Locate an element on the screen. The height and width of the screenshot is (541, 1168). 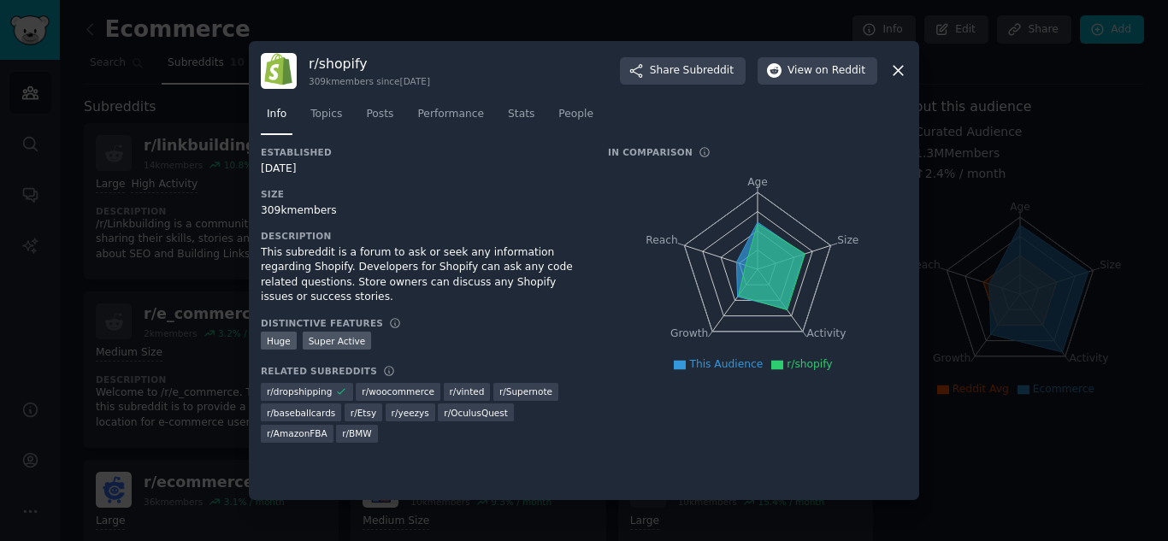
button: Viewon Reddit is located at coordinates (817, 71).